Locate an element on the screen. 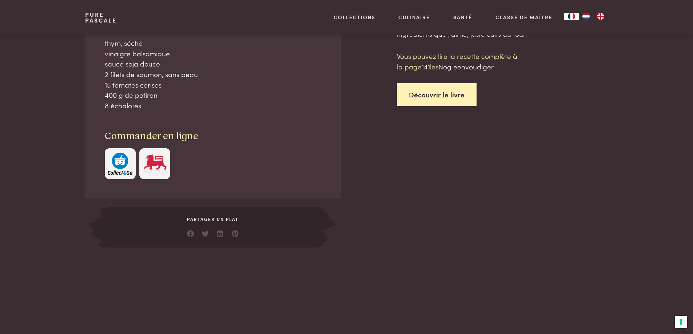  span: Partager un plat is located at coordinates (213, 219).